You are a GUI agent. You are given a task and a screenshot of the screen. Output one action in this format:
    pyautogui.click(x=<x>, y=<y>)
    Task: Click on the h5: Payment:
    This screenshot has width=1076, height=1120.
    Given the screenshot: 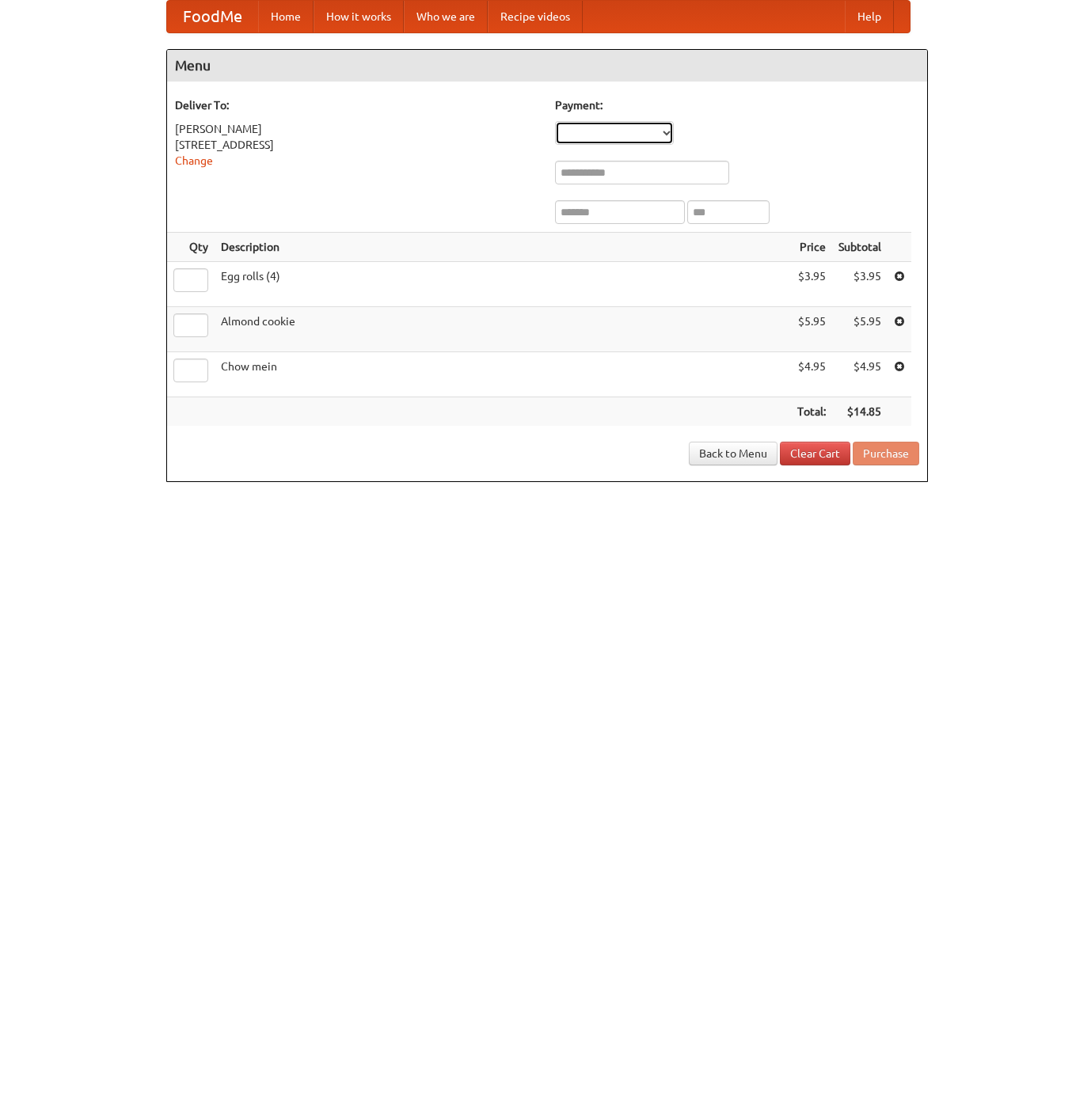 What is the action you would take?
    pyautogui.click(x=737, y=106)
    